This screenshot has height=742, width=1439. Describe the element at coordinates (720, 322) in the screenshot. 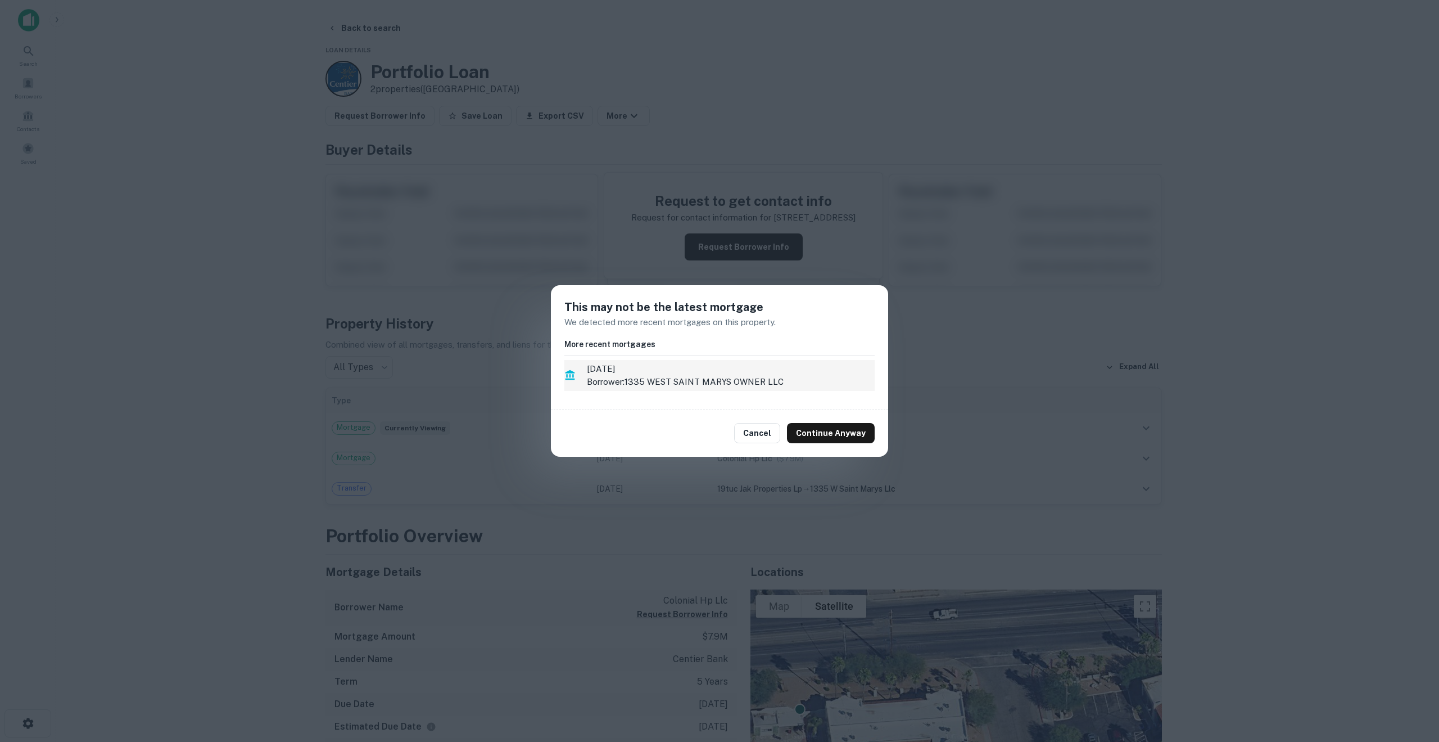

I see `p: We detected more recent mortgages on this property.` at that location.